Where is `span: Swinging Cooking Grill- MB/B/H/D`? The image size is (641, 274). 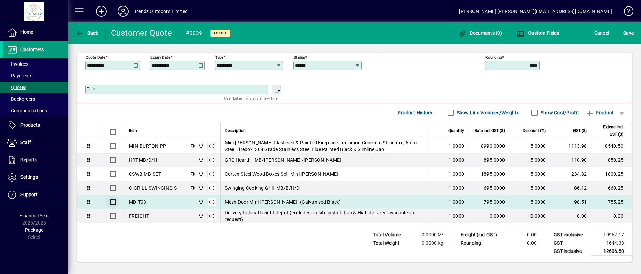
span: Swinging Cooking Grill- MB/B/H/D is located at coordinates (262, 188).